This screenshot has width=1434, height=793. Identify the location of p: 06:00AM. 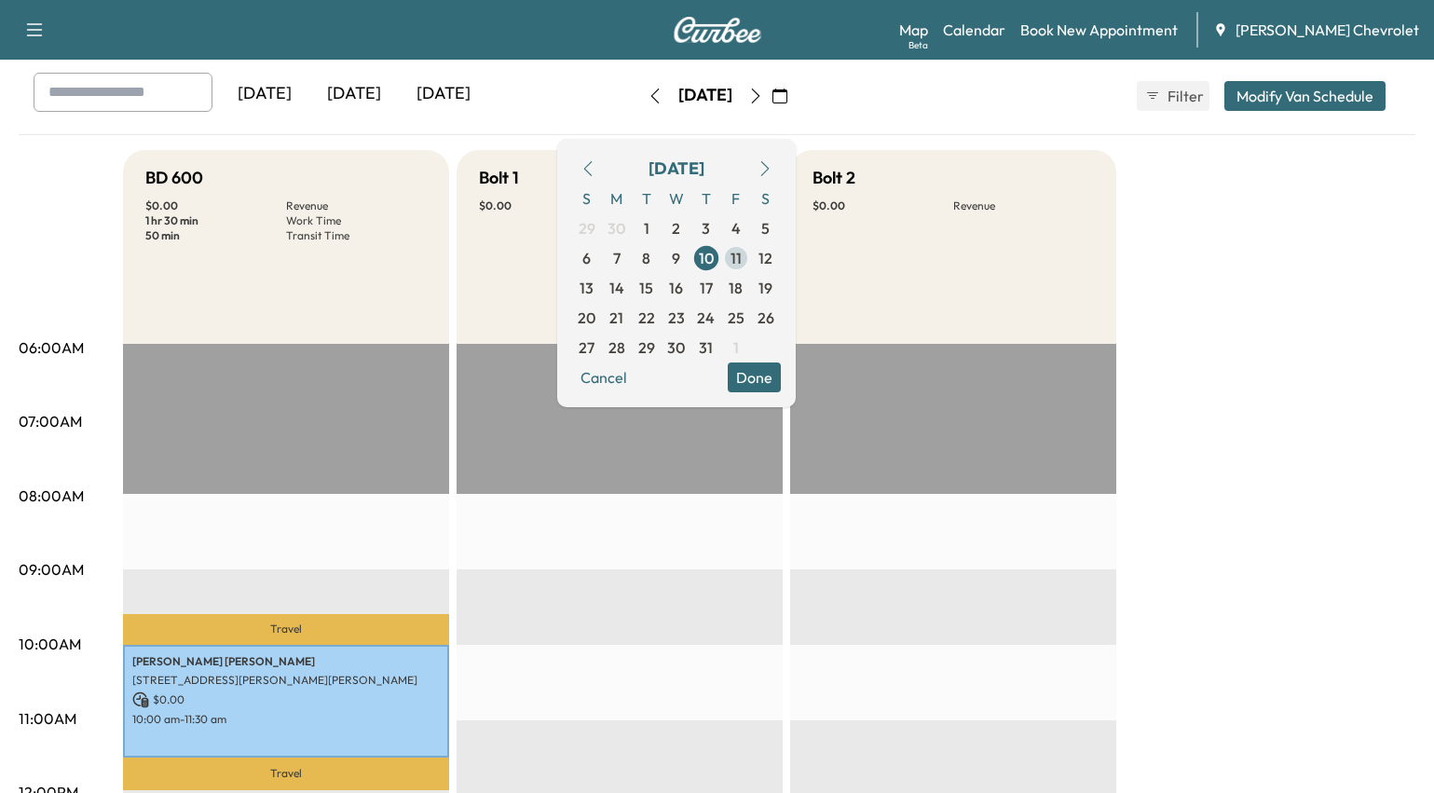
(51, 348).